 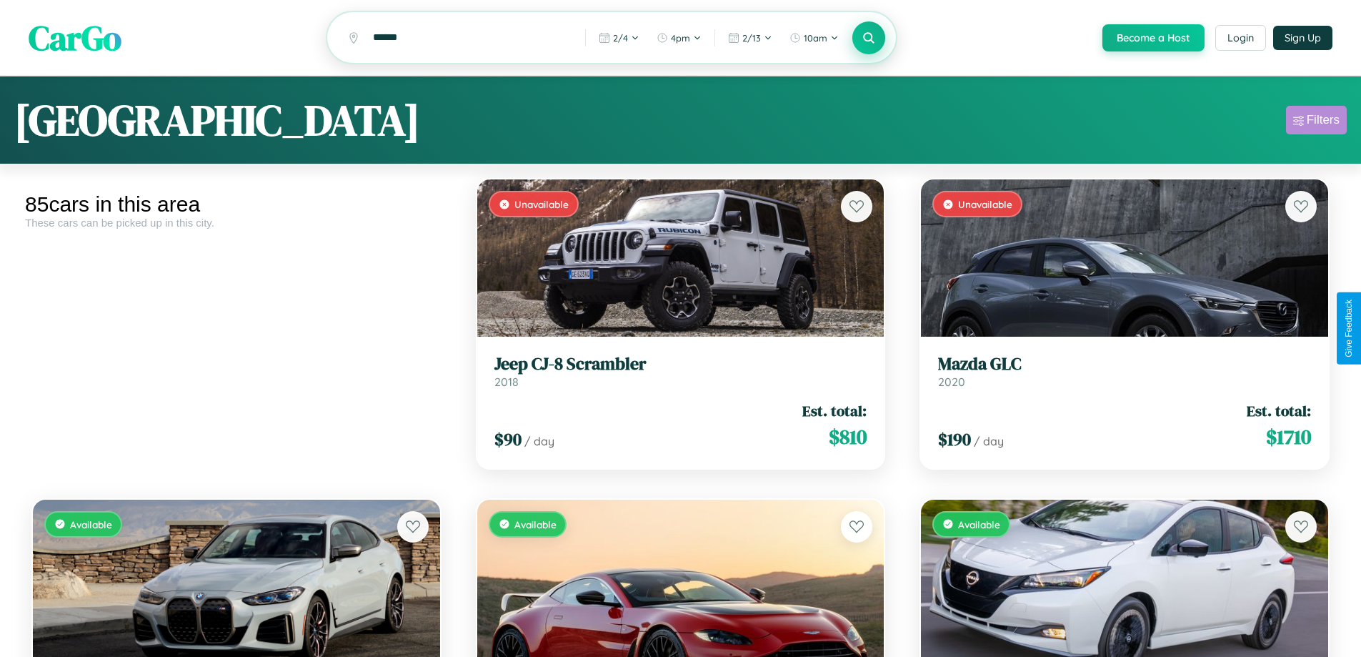 What do you see at coordinates (814, 38) in the screenshot?
I see `button: 10am` at bounding box center [814, 38].